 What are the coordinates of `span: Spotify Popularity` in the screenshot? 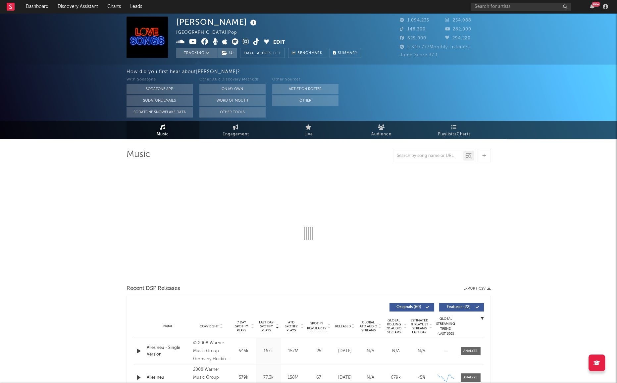 It's located at (317, 326).